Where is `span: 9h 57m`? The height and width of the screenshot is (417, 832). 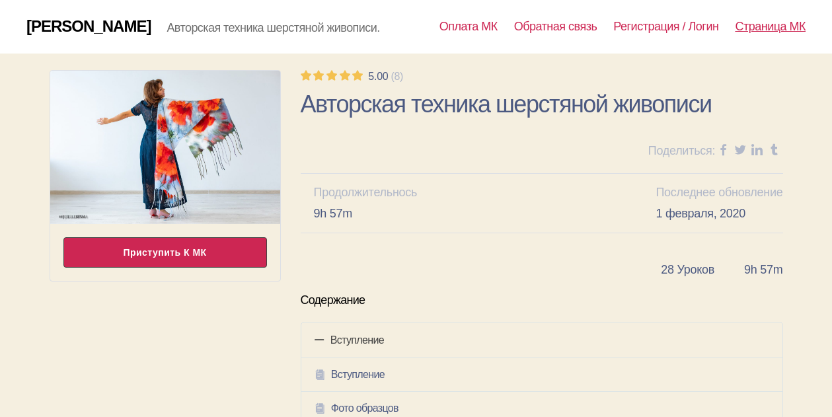
span: 9h 57m is located at coordinates (764, 270).